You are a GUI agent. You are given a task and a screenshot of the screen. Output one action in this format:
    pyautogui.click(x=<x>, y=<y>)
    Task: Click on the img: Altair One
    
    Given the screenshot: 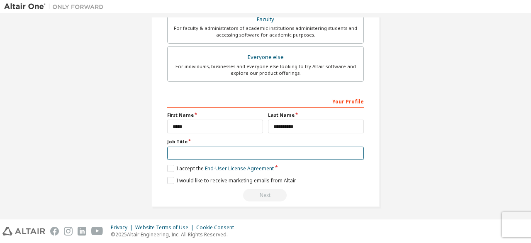 What is the action you would take?
    pyautogui.click(x=56, y=7)
    